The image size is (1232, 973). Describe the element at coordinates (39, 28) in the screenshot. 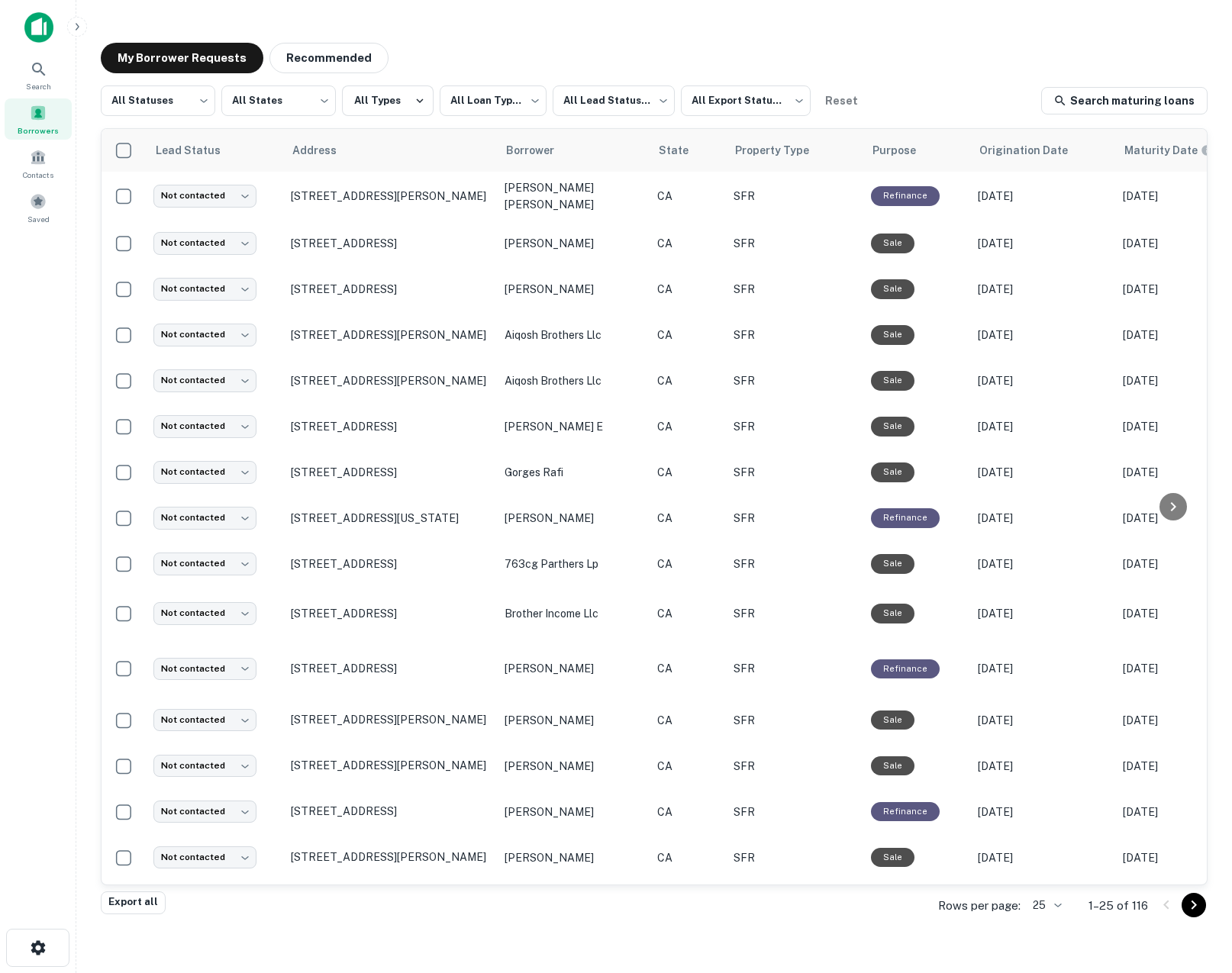

I see `img: capitalize-icon.png` at that location.